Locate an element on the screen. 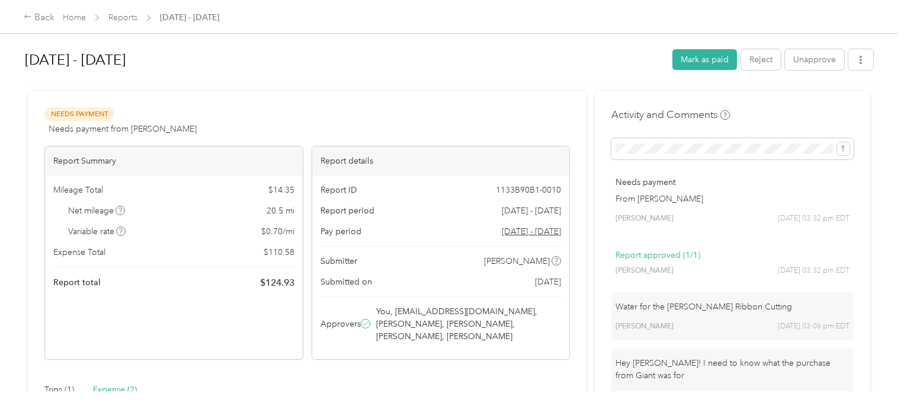 The height and width of the screenshot is (412, 904). div: Report Summary is located at coordinates (174, 161).